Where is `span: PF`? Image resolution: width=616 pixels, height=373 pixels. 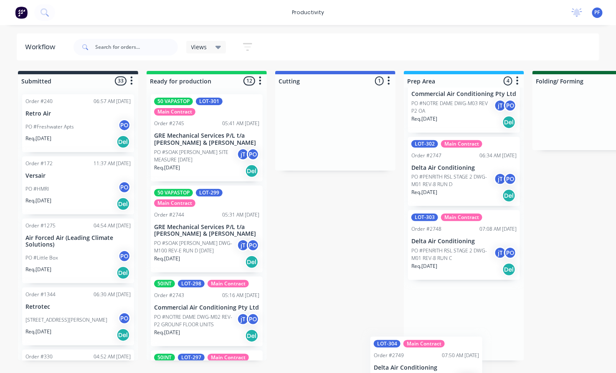
span: PF is located at coordinates (597, 13).